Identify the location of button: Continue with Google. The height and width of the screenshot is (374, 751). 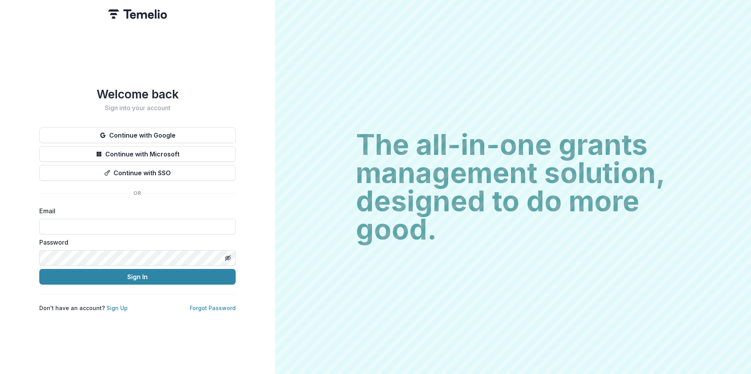
(137, 135).